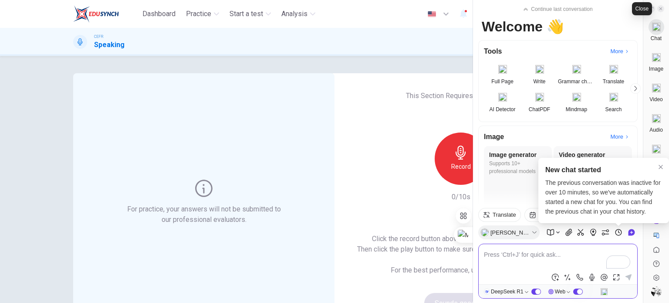  Describe the element at coordinates (461, 96) in the screenshot. I see `h6: This Section Requires a Microphone` at that location.